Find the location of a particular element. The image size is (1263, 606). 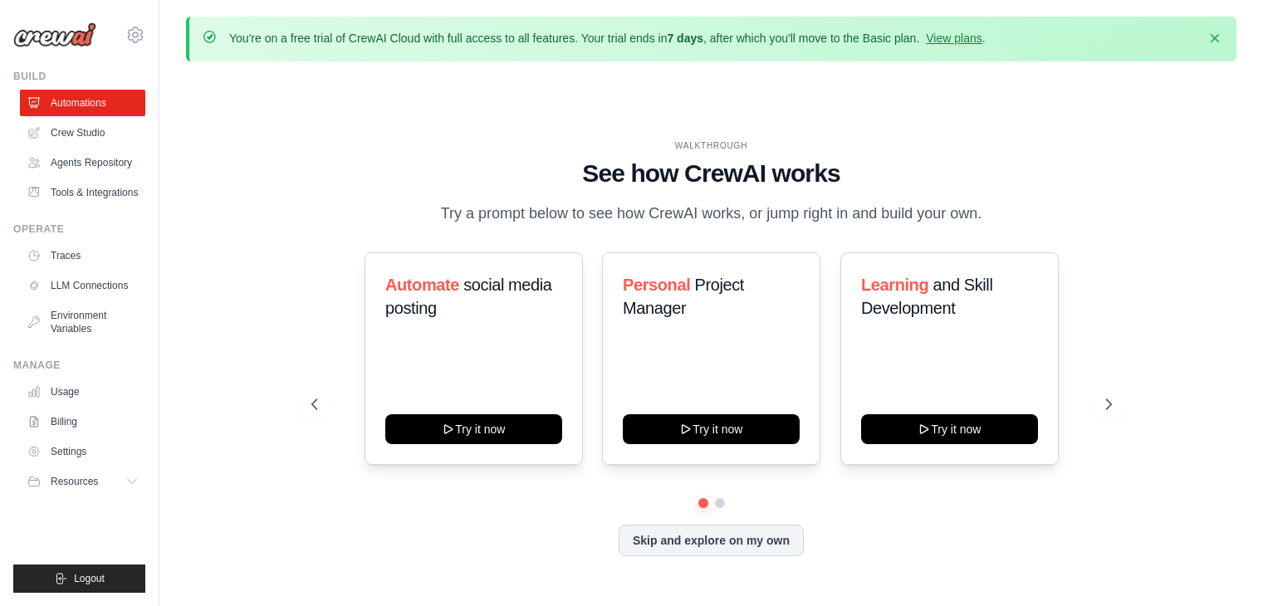

a: Traces is located at coordinates (82, 256).